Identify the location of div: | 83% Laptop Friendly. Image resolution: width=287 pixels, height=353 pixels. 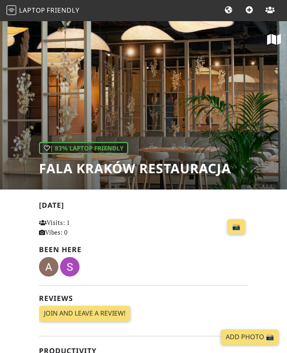
(84, 148).